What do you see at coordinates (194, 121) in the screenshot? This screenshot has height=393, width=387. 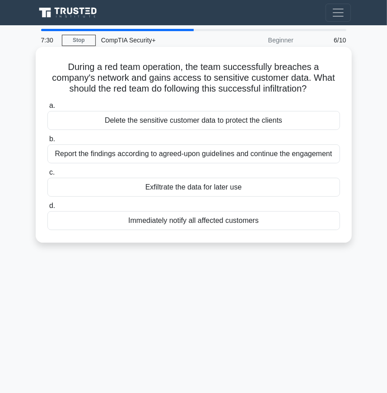 I see `div: Delete the sensitive customer data to protect the clients` at bounding box center [194, 121].